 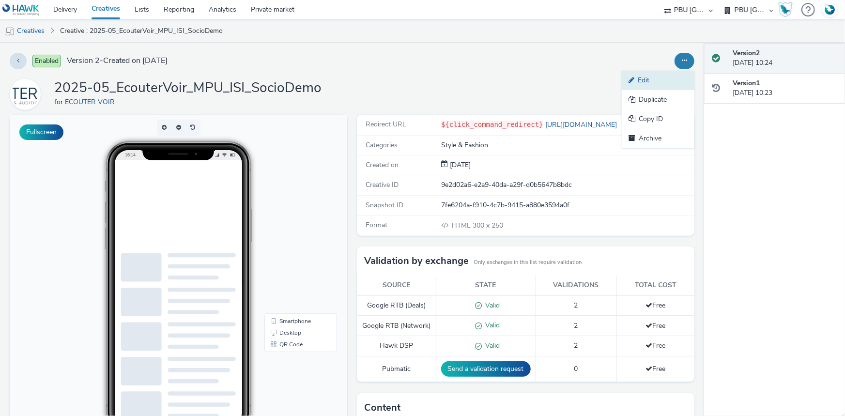 What do you see at coordinates (658, 100) in the screenshot?
I see `a: Duplicate` at bounding box center [658, 100].